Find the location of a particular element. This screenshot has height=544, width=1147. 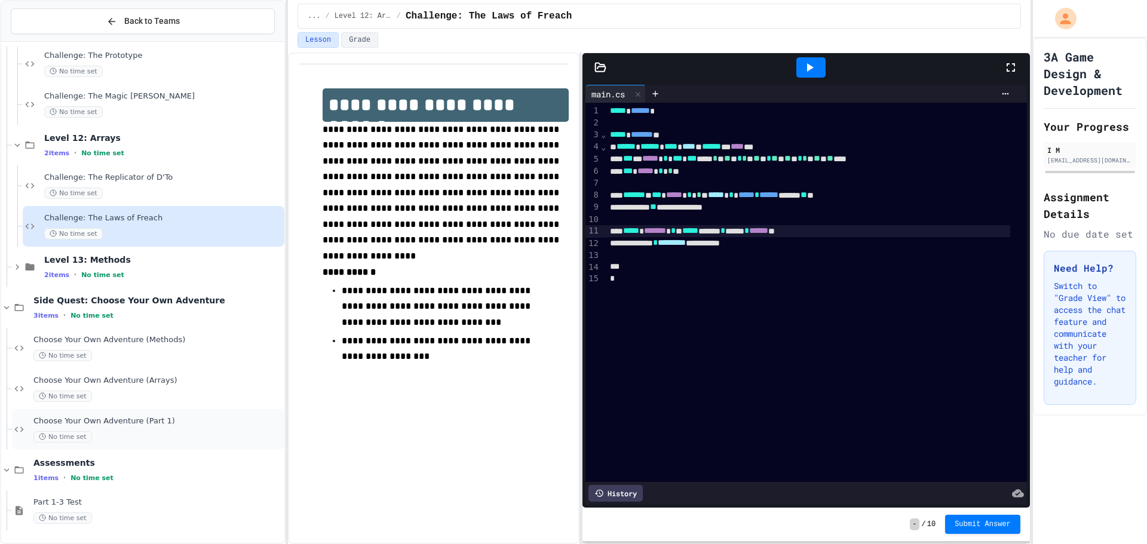

h2: Your Progress is located at coordinates (1090, 127).